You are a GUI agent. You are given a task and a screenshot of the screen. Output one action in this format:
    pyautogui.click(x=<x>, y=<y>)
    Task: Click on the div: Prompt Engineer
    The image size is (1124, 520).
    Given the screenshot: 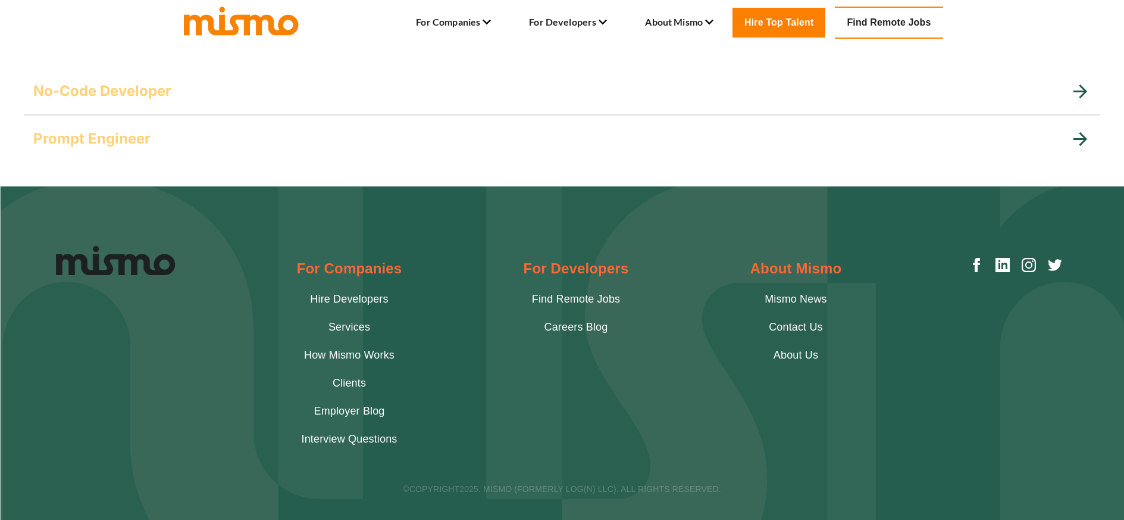 What is the action you would take?
    pyautogui.click(x=562, y=139)
    